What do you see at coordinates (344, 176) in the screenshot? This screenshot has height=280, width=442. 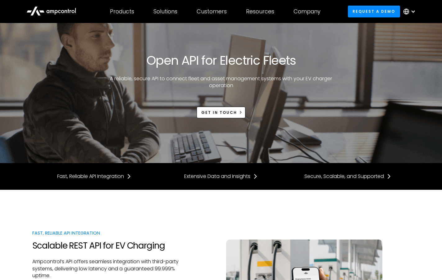 I see `div: Secure, Scalable, and Supported` at bounding box center [344, 176].